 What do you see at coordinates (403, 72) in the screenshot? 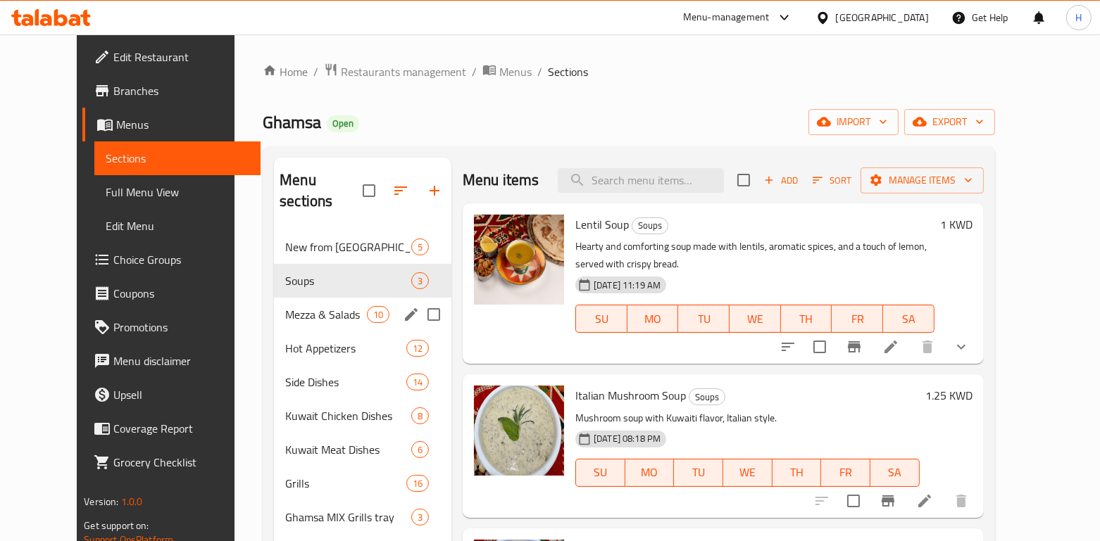
I see `span: Restaurants management` at bounding box center [403, 72].